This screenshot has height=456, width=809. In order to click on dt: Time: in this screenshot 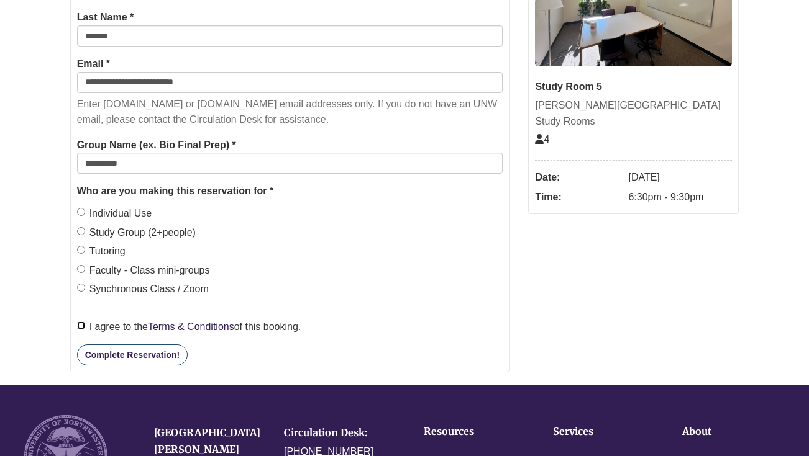, I will do `click(578, 197)`.